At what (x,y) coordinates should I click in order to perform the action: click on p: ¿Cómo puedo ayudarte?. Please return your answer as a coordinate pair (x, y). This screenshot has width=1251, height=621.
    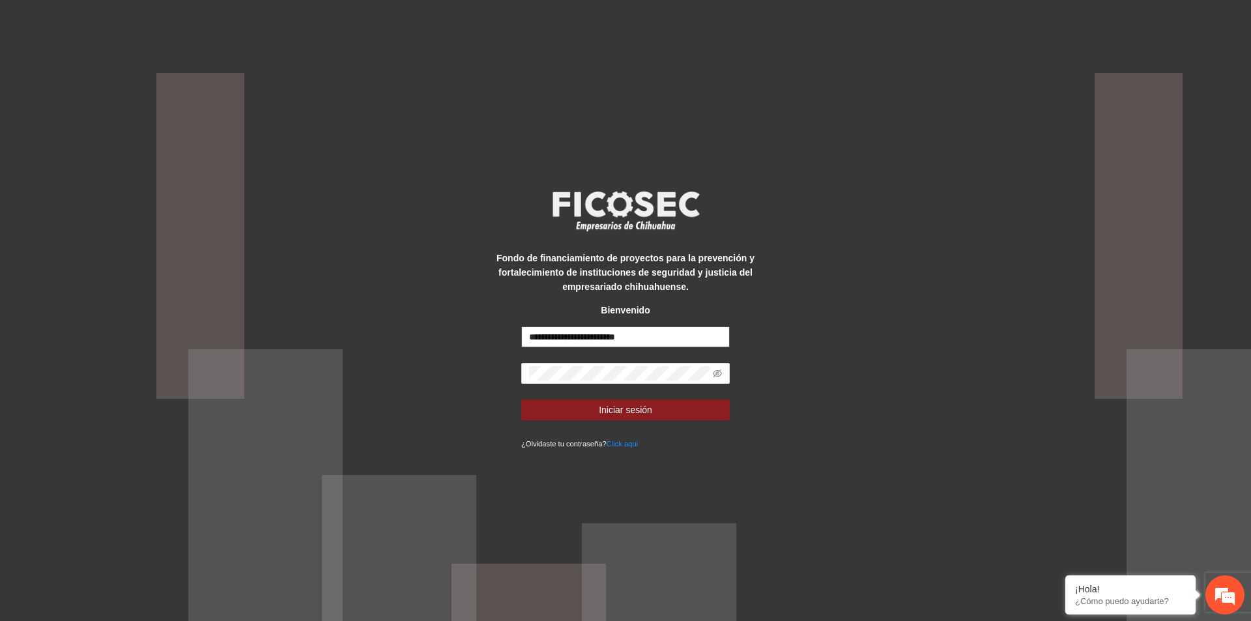
    Looking at the image, I should click on (1131, 601).